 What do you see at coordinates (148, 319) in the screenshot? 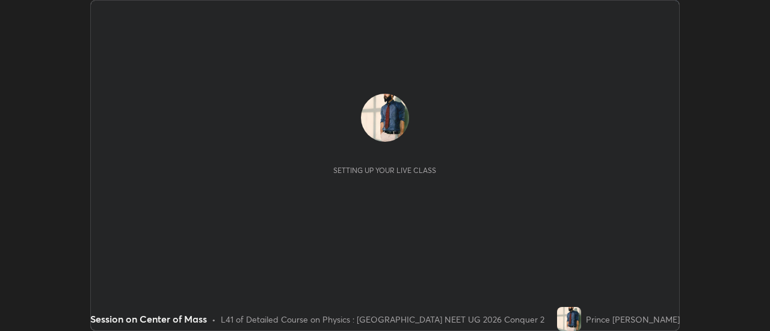
I see `div: Session on Center of Mass` at bounding box center [148, 319].